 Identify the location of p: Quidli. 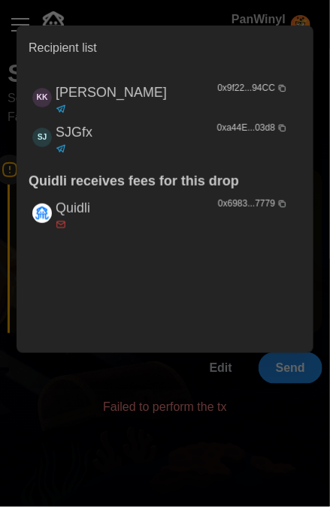
(73, 208).